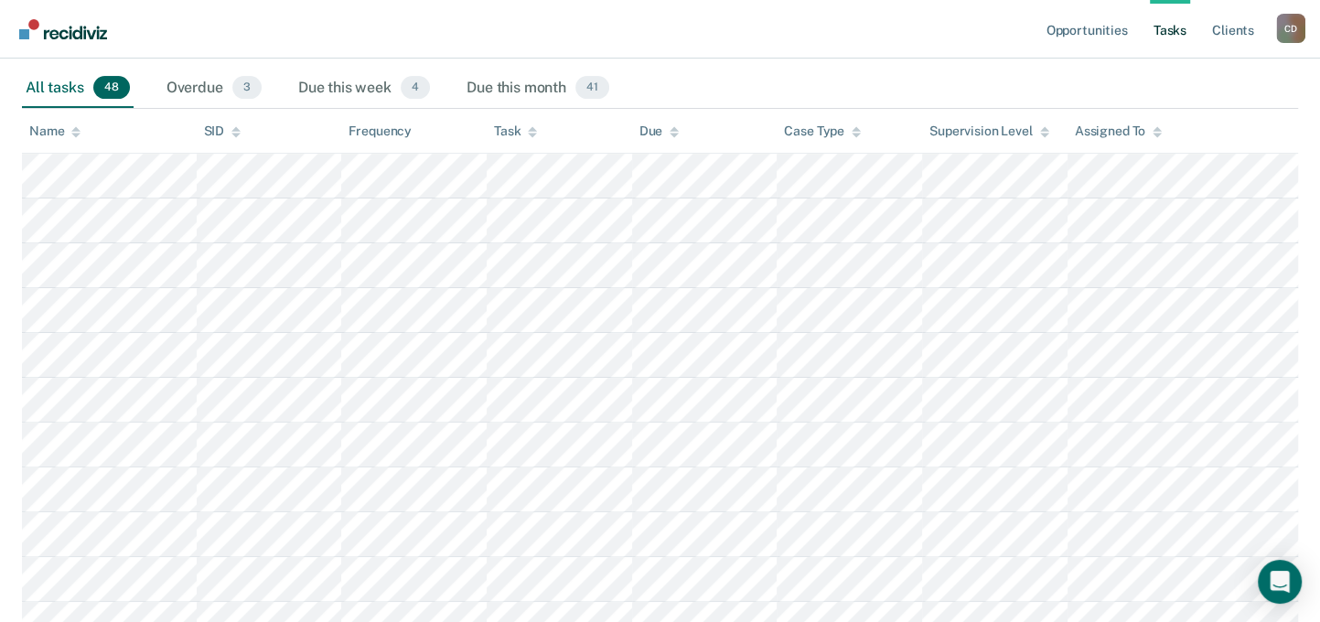 The height and width of the screenshot is (622, 1320). Describe the element at coordinates (659, 131) in the screenshot. I see `div: Due` at that location.